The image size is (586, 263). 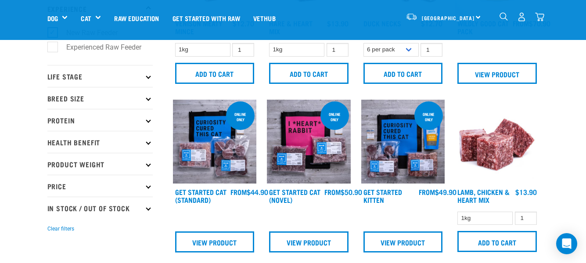 What do you see at coordinates (100, 142) in the screenshot?
I see `p: Health Benefit` at bounding box center [100, 142].